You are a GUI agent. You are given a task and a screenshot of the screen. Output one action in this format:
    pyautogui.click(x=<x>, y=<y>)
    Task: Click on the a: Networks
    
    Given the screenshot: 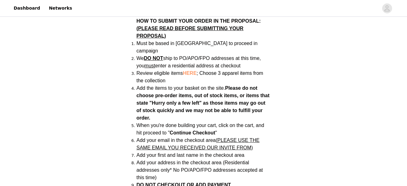 What is the action you would take?
    pyautogui.click(x=60, y=8)
    